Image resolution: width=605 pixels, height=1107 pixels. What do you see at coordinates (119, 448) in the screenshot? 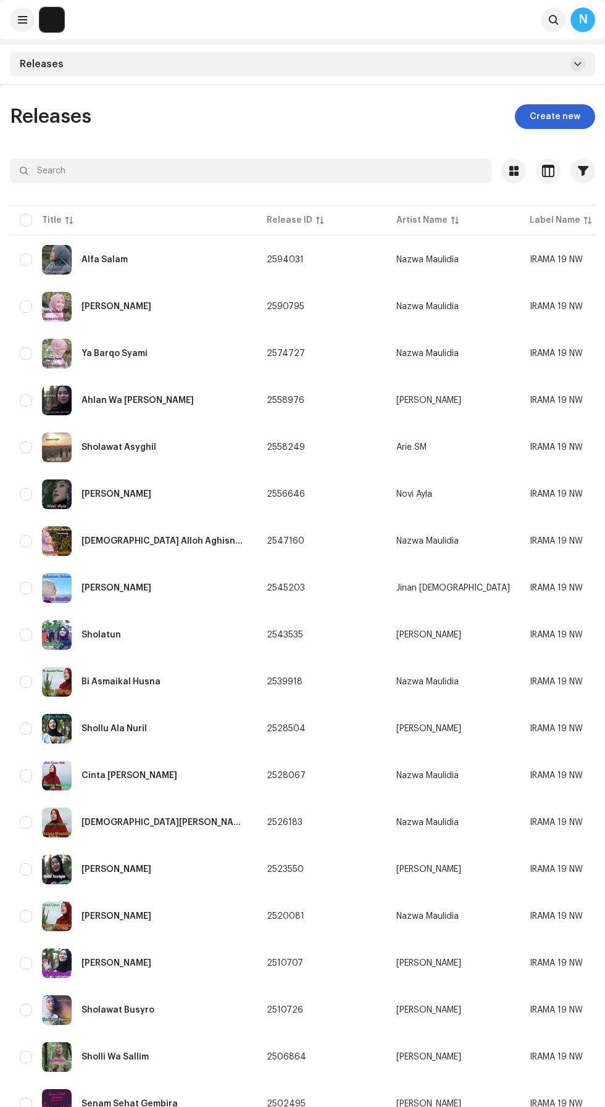
I see `div: Sholawat Asyghil` at bounding box center [119, 448].